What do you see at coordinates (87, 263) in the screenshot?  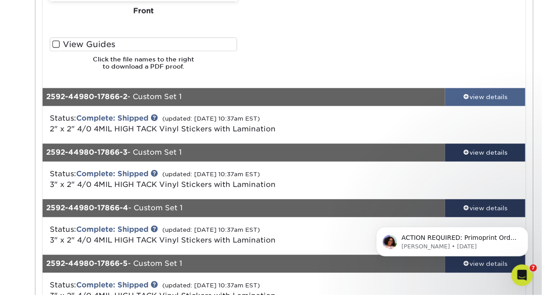 I see `strong: 2592-44980-17866-5` at bounding box center [87, 263].